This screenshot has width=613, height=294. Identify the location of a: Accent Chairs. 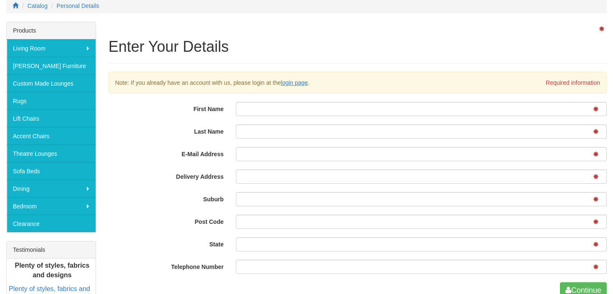
(51, 136).